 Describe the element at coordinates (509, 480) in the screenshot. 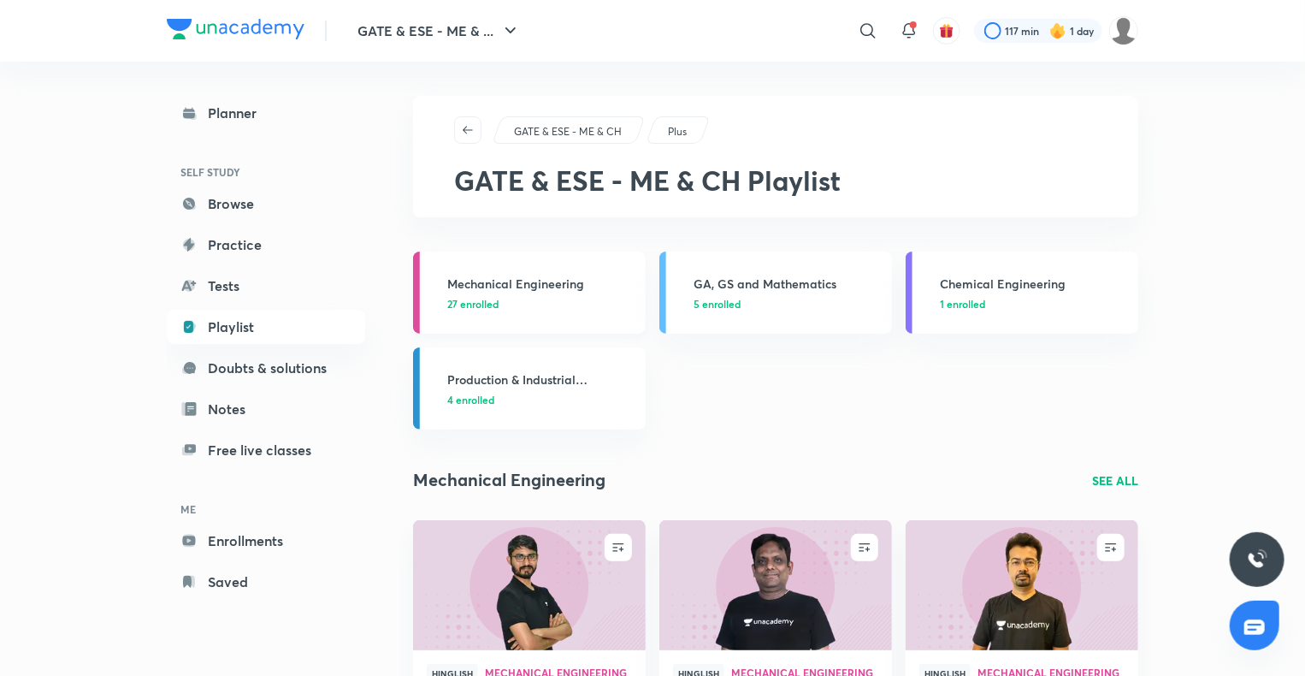

I see `h2: Mechanical Engineering` at that location.